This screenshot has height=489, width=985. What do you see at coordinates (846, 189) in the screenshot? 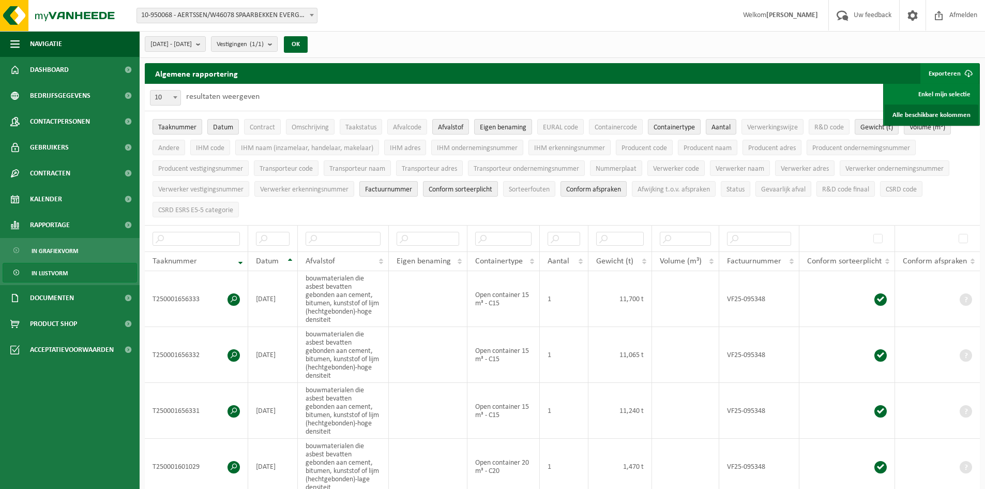
I see `button: R&D code finaalR&amp;D code finaal: Activate to sort` at bounding box center [846, 189].